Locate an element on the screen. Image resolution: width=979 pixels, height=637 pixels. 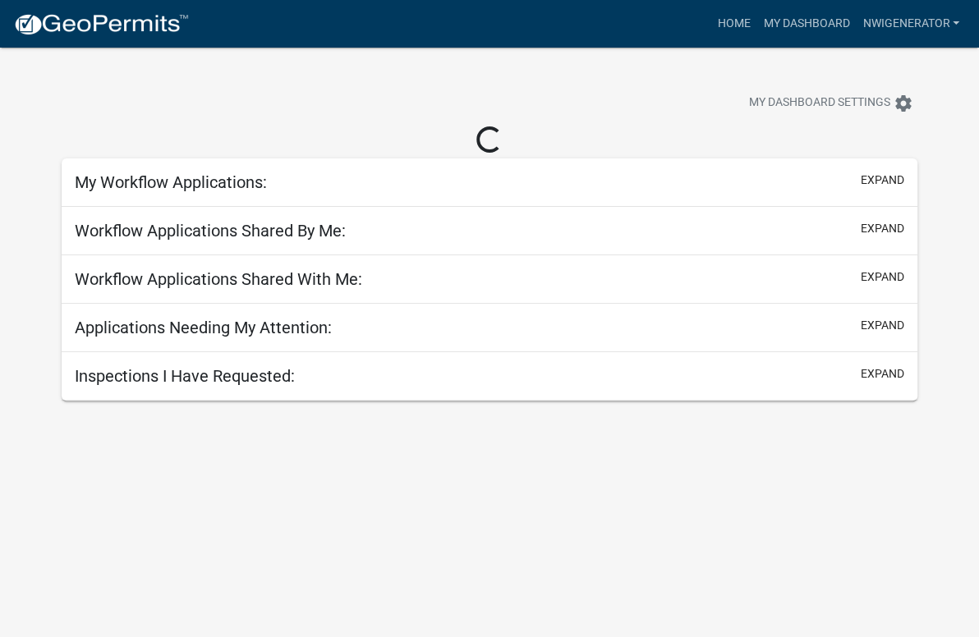
h5: Inspections I Have Requested: is located at coordinates (185, 376).